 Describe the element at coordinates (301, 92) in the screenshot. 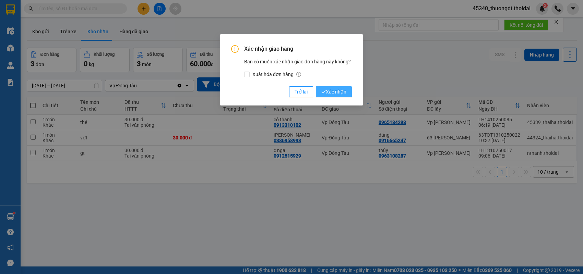

I see `span: Trở lại` at that location.